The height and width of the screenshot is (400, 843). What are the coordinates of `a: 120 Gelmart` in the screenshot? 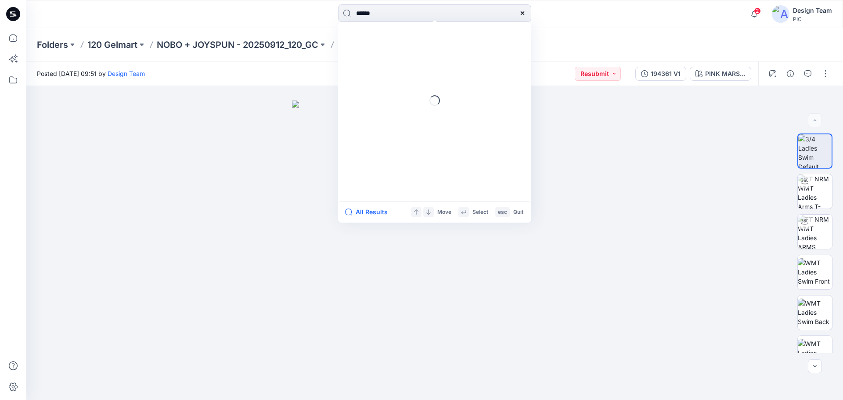 It's located at (112, 45).